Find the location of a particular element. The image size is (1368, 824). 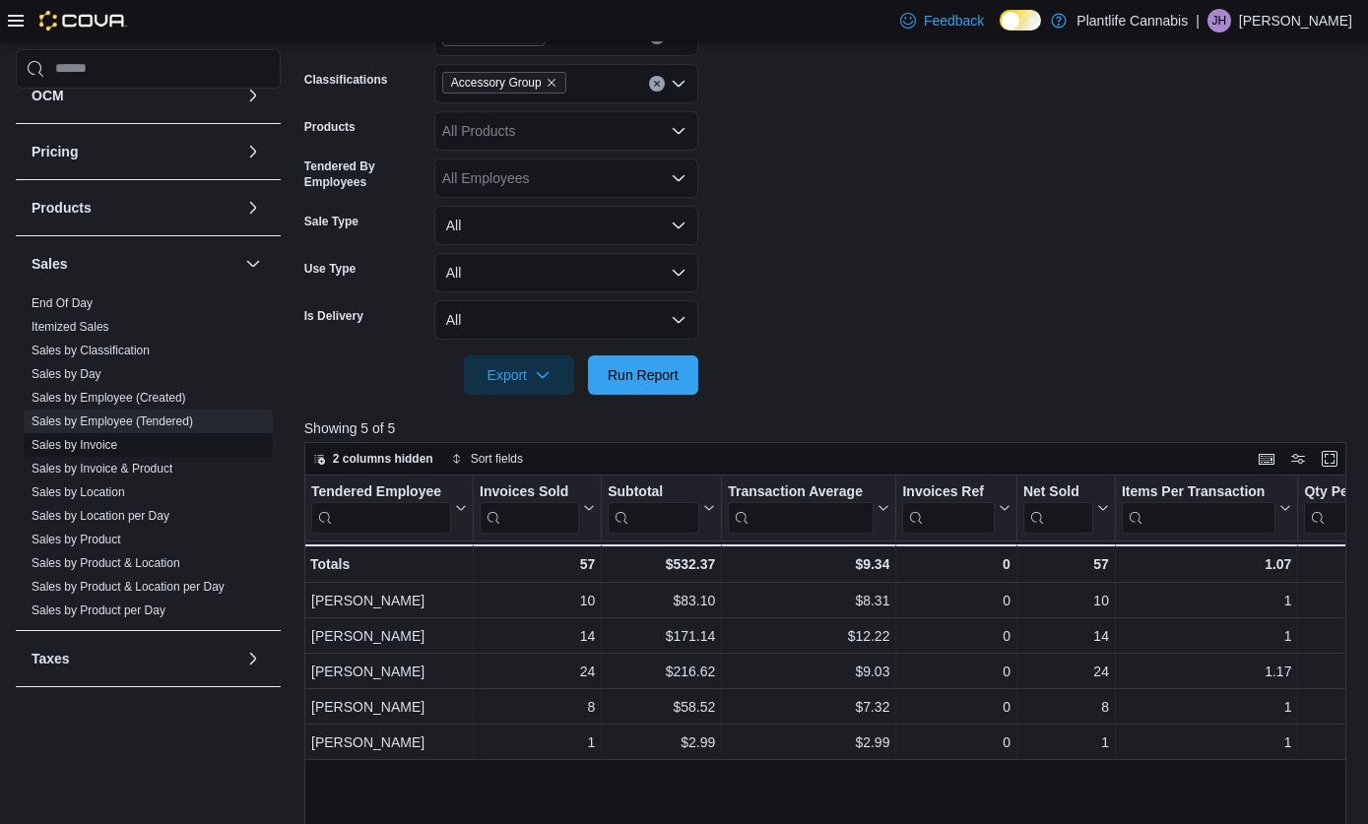

span: Sales by Product & Location per Day is located at coordinates (128, 587).